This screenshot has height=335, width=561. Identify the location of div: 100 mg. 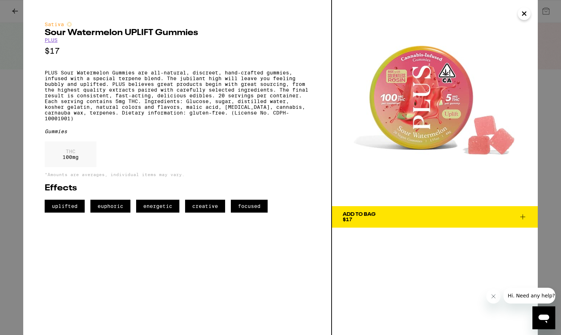
(70, 154).